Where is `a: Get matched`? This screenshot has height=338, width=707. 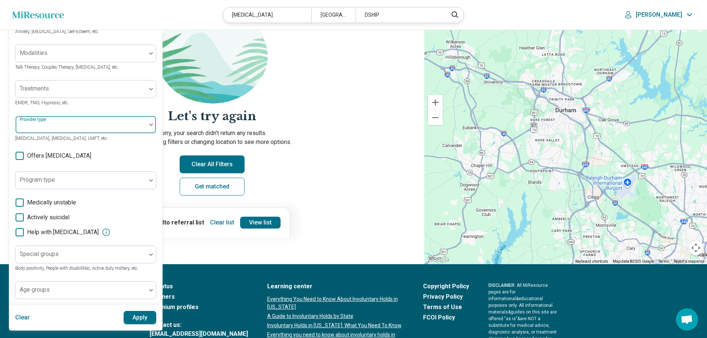
a: Get matched is located at coordinates (212, 187).